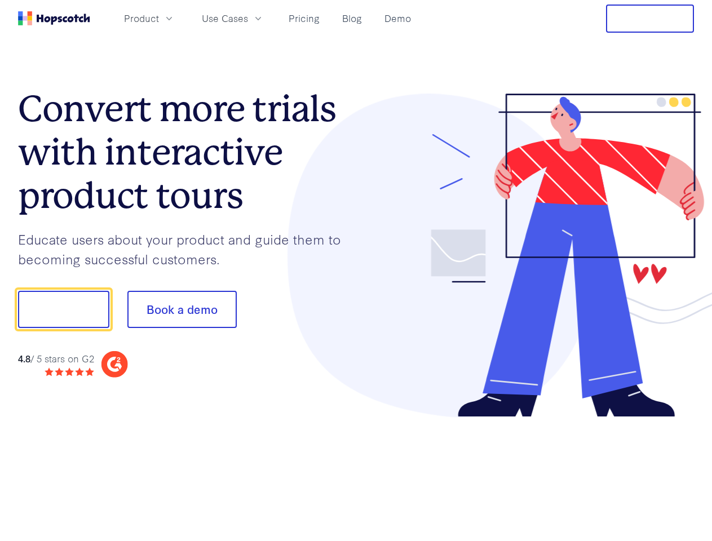 Image resolution: width=712 pixels, height=541 pixels. What do you see at coordinates (304, 18) in the screenshot?
I see `a: Pricing` at bounding box center [304, 18].